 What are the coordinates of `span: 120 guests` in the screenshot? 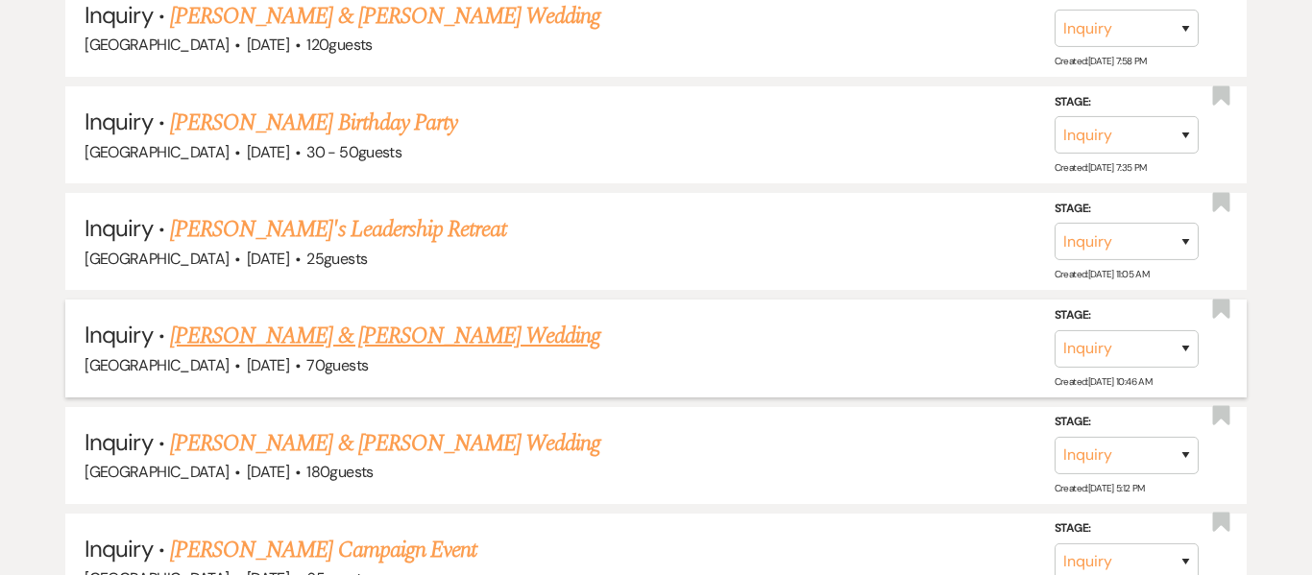 It's located at (339, 44).